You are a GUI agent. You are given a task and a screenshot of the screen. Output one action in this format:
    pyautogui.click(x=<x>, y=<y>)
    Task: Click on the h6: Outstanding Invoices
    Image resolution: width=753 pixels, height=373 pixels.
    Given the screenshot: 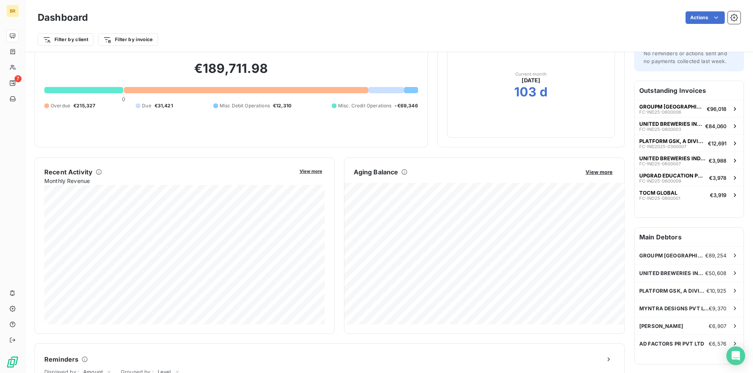 What is the action you would take?
    pyautogui.click(x=689, y=91)
    